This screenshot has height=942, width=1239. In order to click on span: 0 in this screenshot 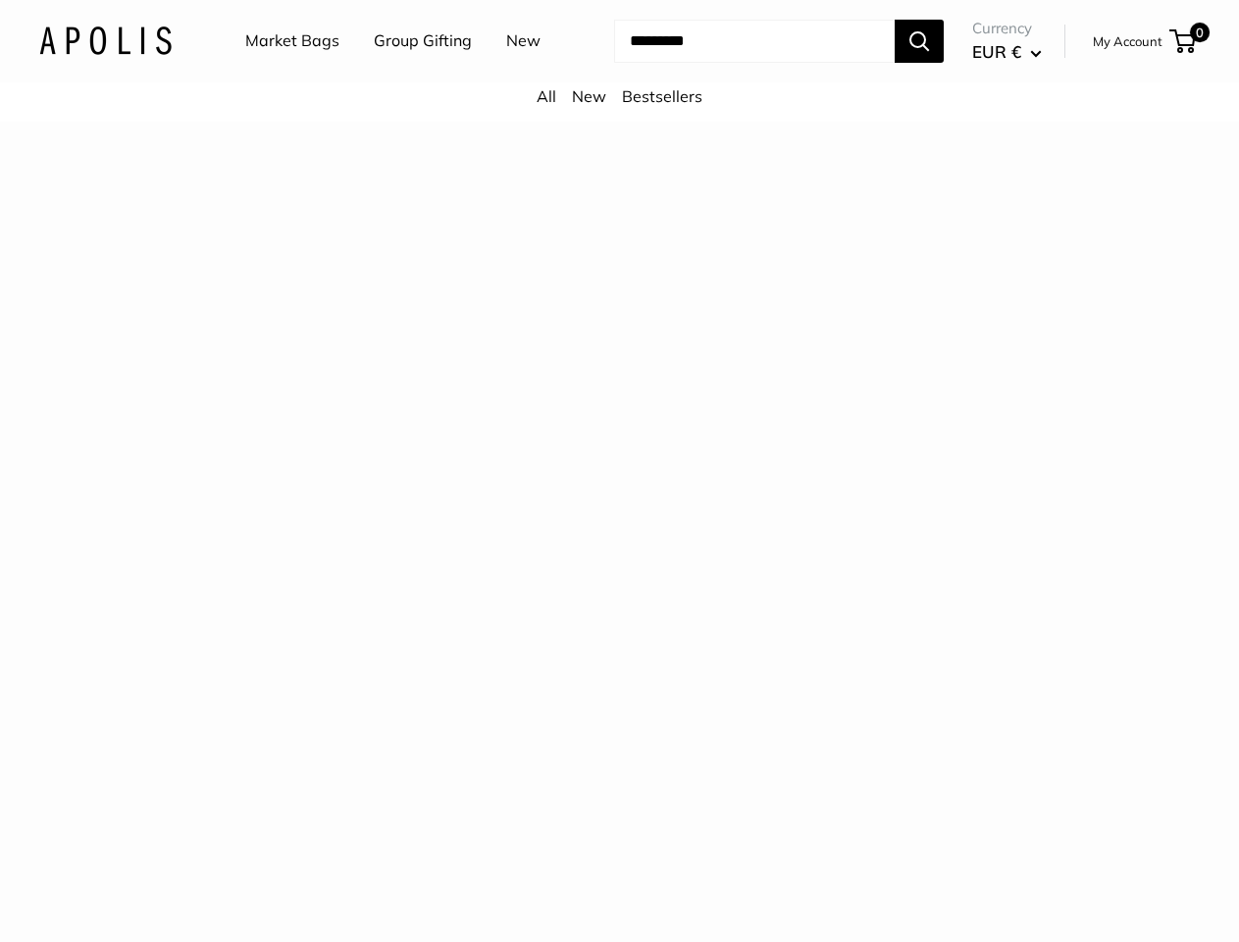, I will do `click(1200, 32)`.